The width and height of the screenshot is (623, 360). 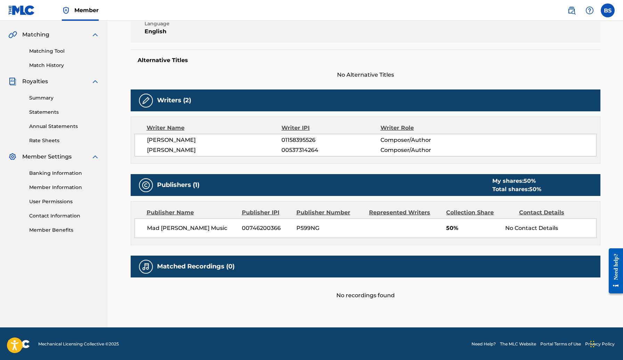 I want to click on a: Matching Tool, so click(x=64, y=51).